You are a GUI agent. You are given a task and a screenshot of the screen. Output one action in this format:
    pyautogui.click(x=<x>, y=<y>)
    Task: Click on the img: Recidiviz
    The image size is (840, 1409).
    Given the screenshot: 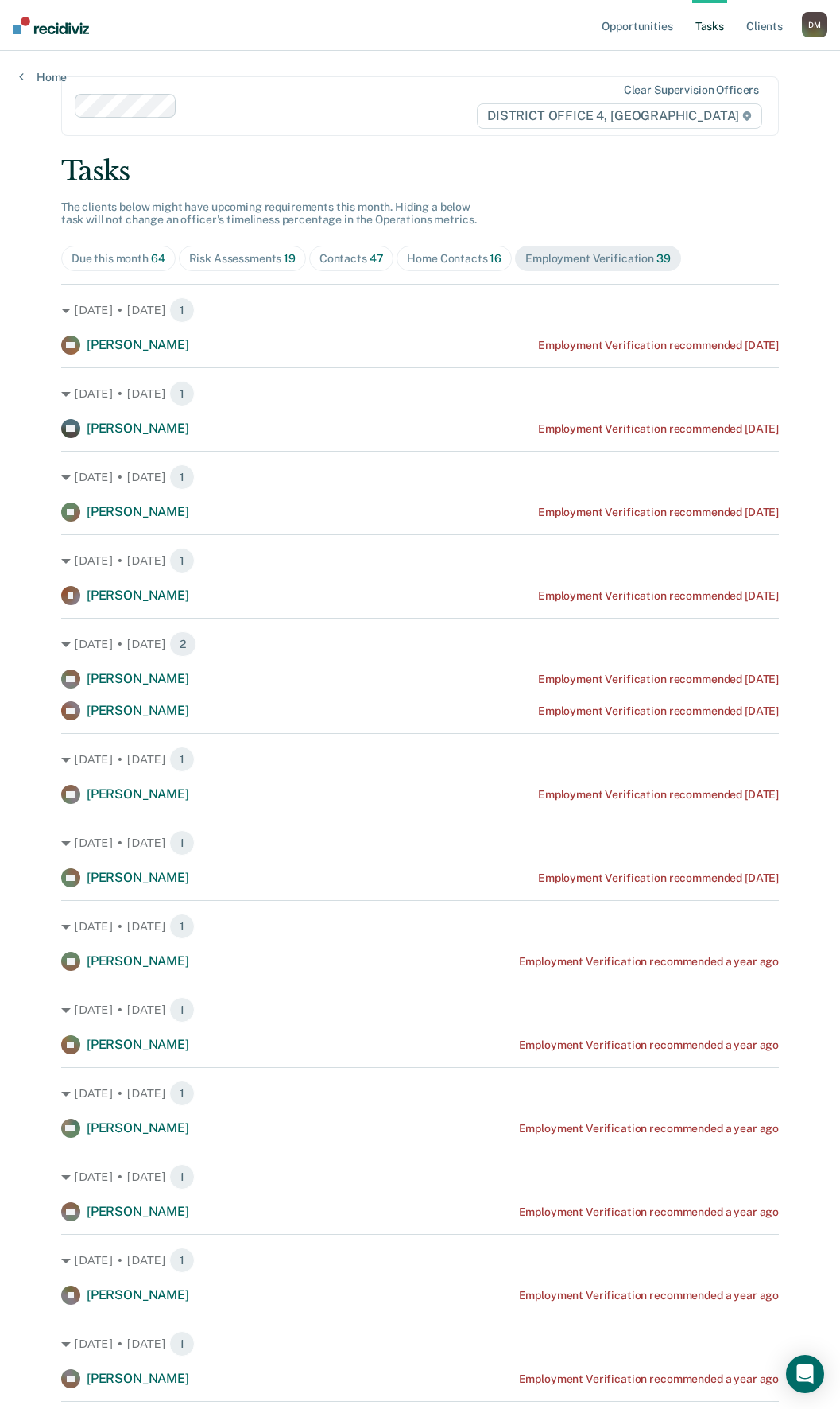 What is the action you would take?
    pyautogui.click(x=51, y=26)
    